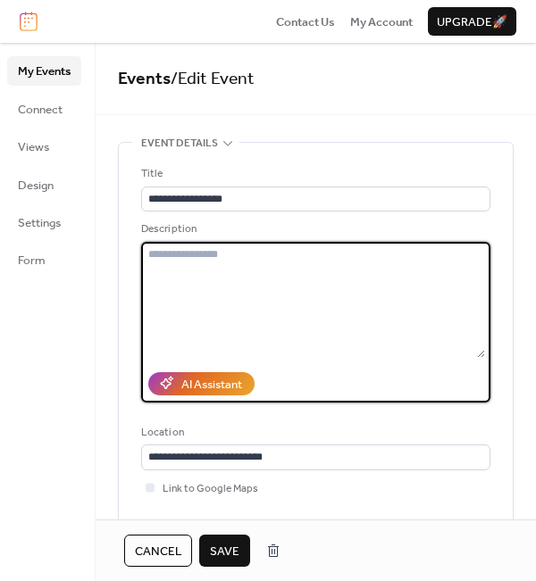  I want to click on a: Connect, so click(44, 109).